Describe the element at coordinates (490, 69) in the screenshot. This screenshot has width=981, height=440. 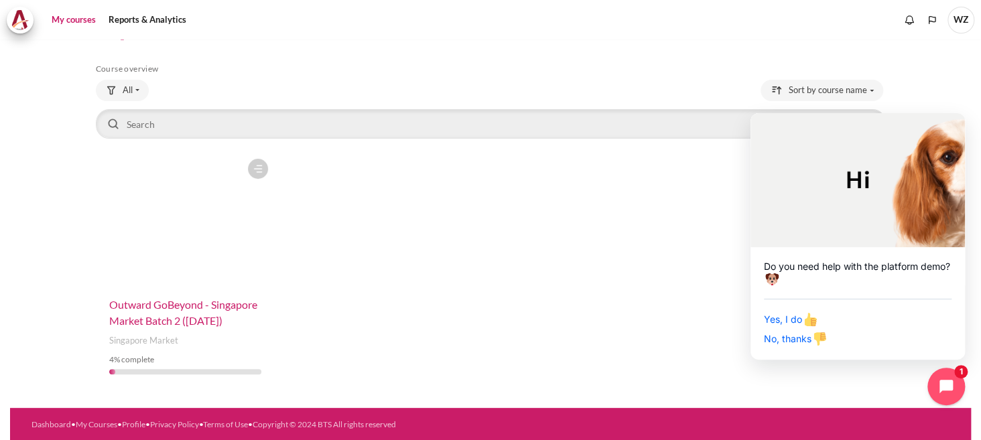
I see `h5: Course overview` at that location.